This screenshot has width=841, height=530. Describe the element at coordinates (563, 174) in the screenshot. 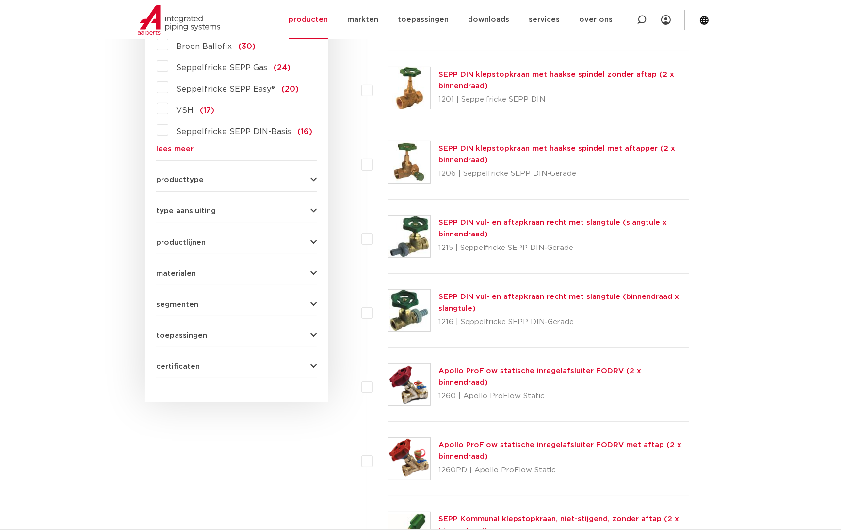

I see `p: 1206 | Seppelfricke SEPP DIN-Gerade` at that location.